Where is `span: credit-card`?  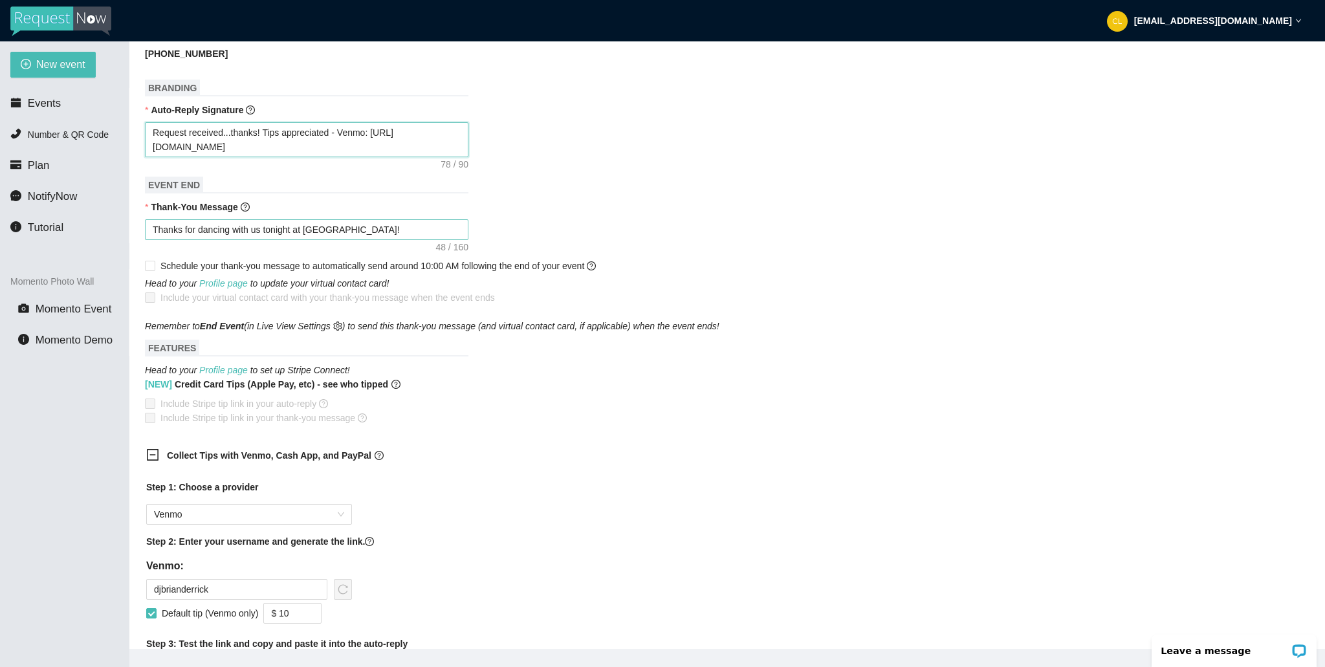
span: credit-card is located at coordinates (16, 164).